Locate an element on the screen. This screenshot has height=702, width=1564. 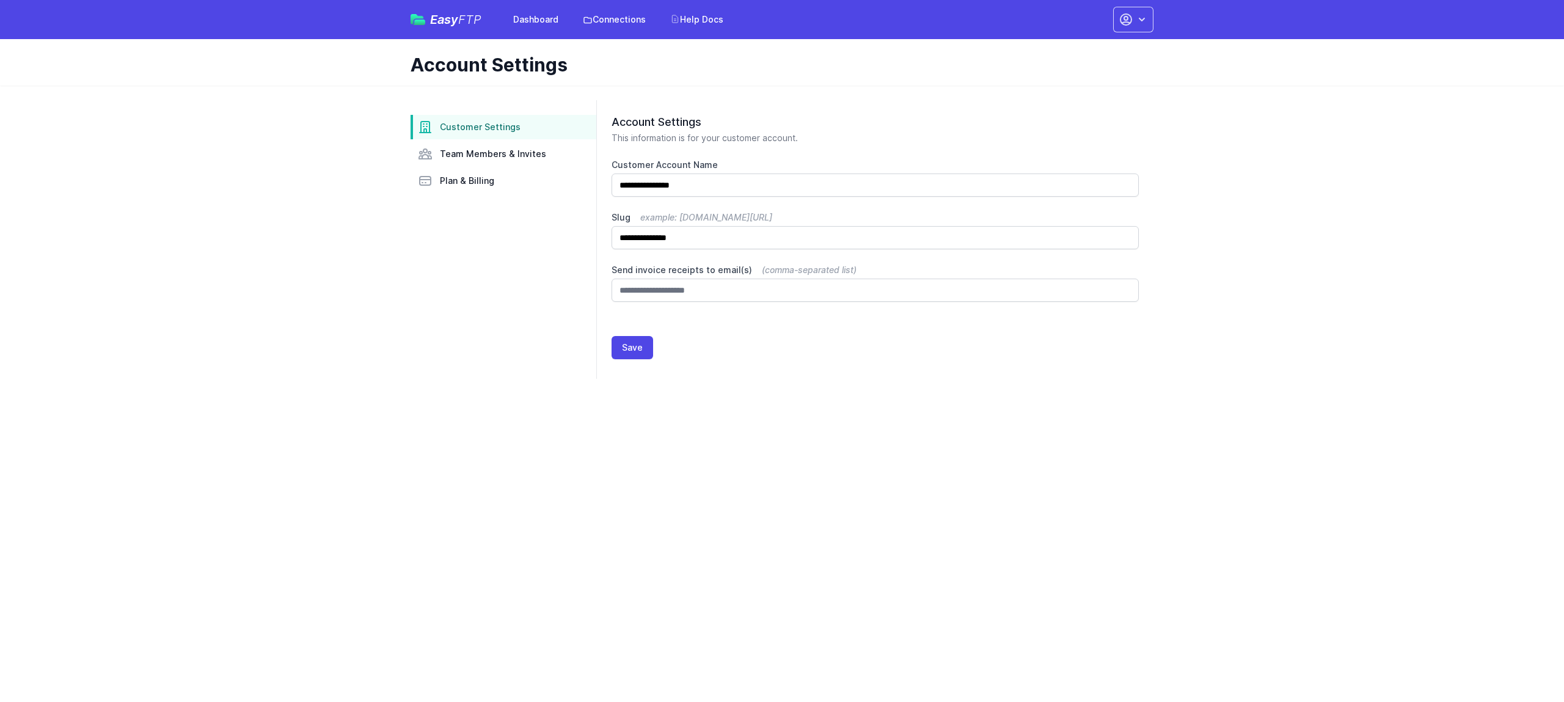
a: EasyFTP is located at coordinates (446, 20).